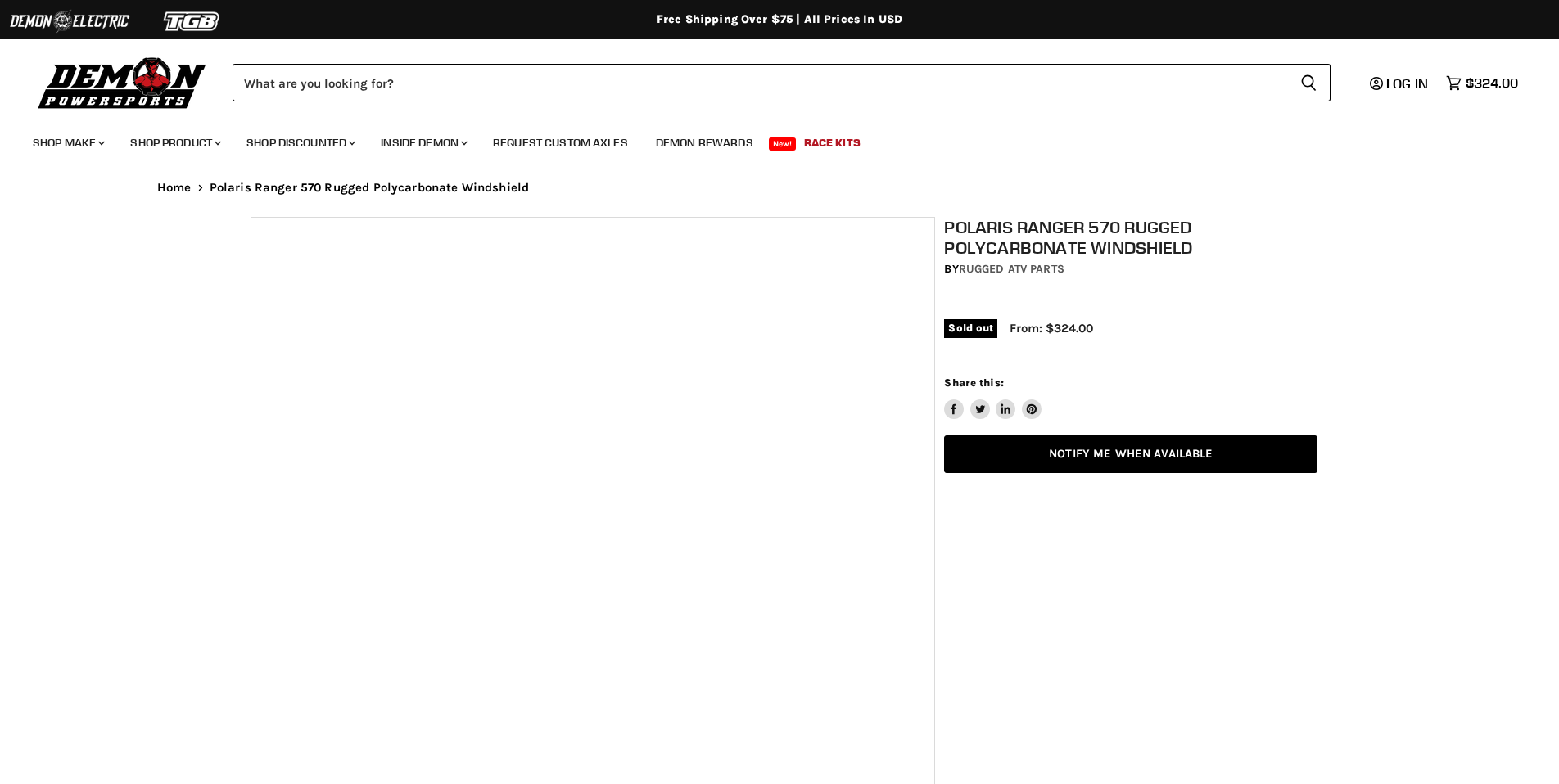  I want to click on a: Notify Me When Available, so click(1130, 454).